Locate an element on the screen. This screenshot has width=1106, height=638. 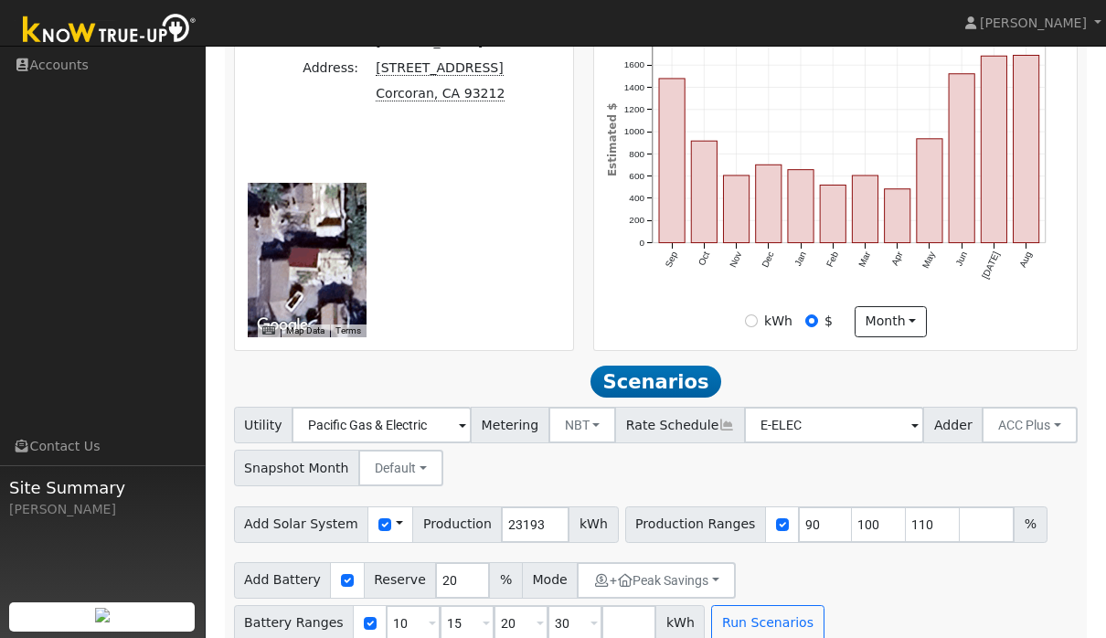
button: Default is located at coordinates (400, 468).